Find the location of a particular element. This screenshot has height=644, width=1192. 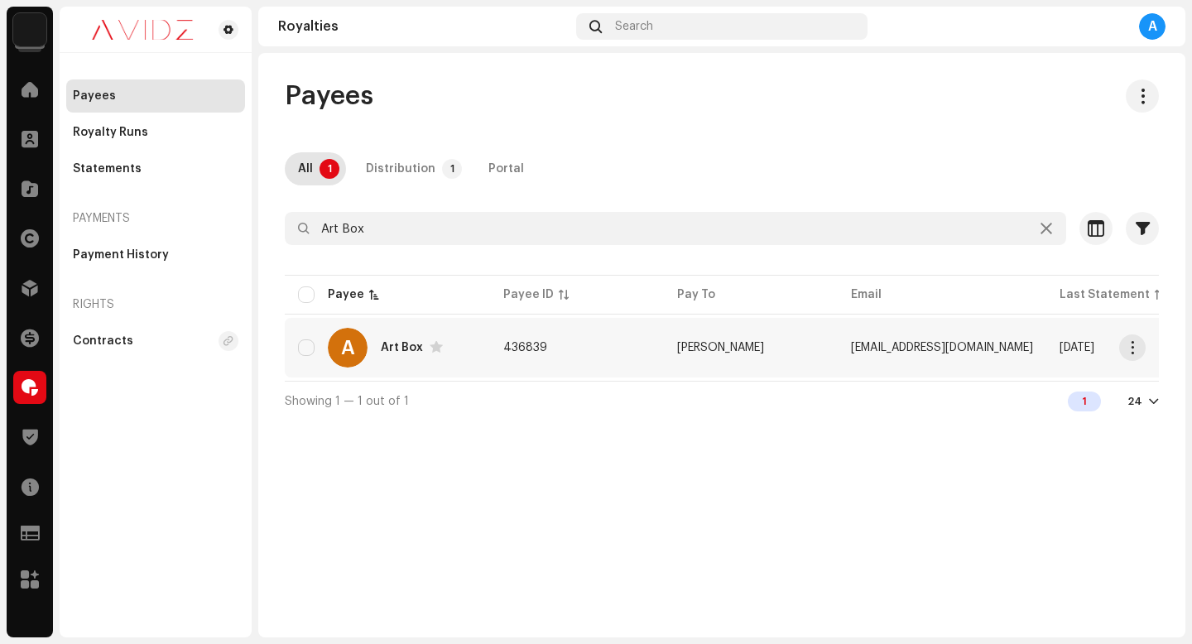

re-a-nav-header: Rights is located at coordinates (156, 305).